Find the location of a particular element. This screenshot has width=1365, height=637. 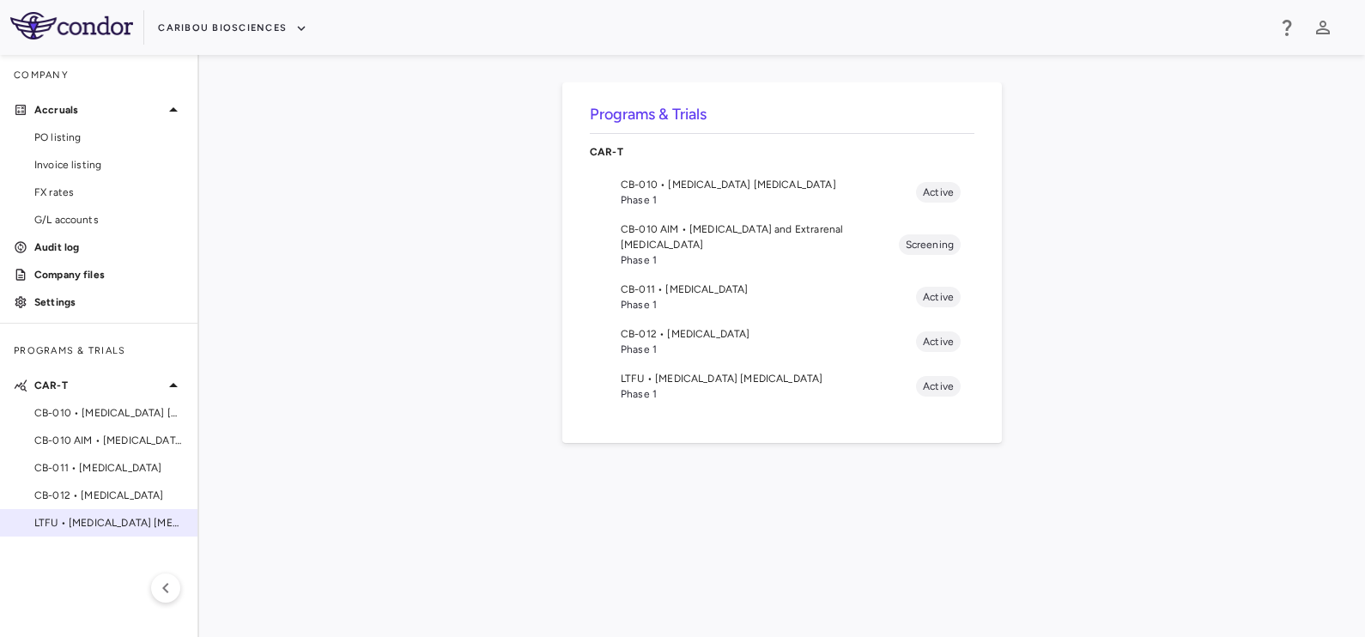

h6: Programs & Trials is located at coordinates (782, 114).